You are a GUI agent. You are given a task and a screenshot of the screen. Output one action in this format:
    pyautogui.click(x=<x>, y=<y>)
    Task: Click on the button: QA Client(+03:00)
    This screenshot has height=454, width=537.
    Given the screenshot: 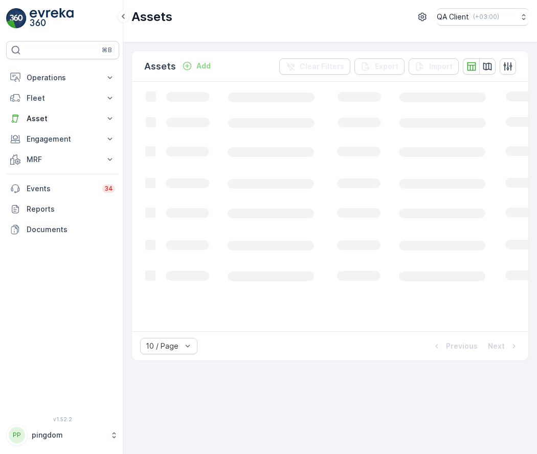 What is the action you would take?
    pyautogui.click(x=483, y=17)
    